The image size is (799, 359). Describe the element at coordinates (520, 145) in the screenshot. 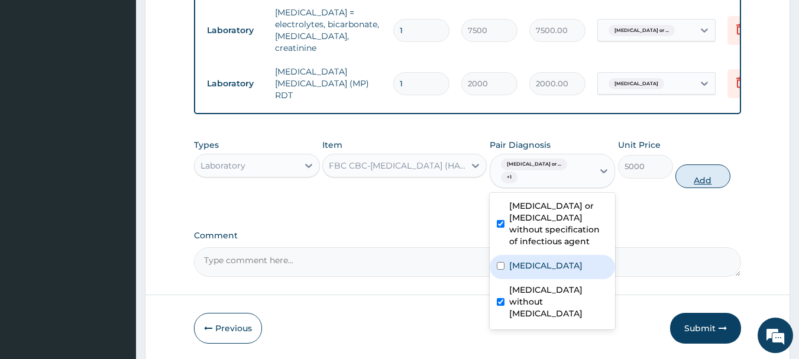

I see `label: Pair Diagnosis` at that location.